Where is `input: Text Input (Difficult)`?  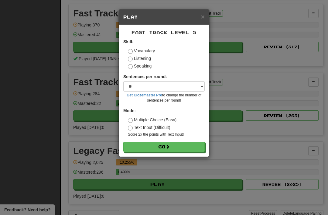
input: Text Input (Difficult) is located at coordinates (130, 128).